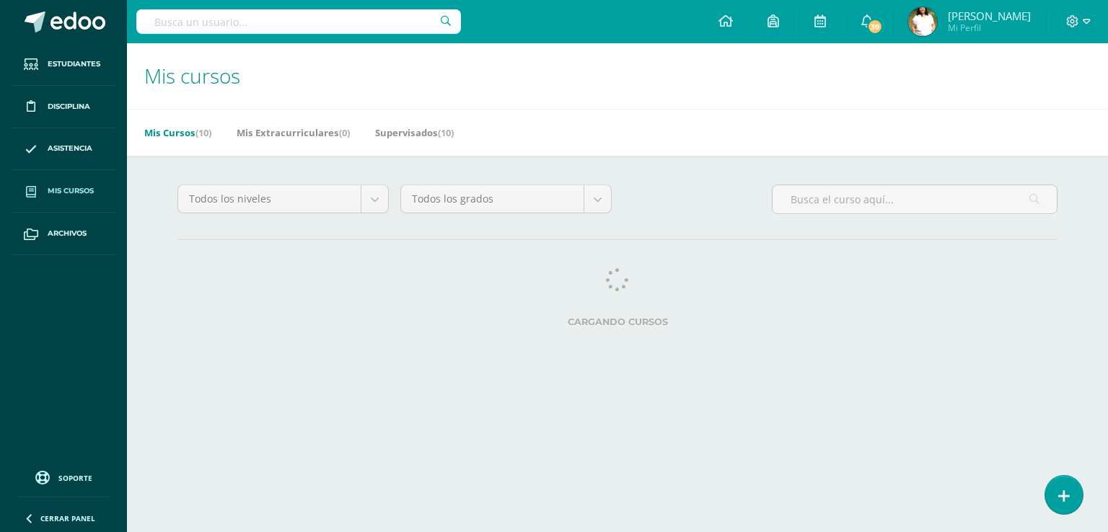  What do you see at coordinates (70, 149) in the screenshot?
I see `span: Asistencia` at bounding box center [70, 149].